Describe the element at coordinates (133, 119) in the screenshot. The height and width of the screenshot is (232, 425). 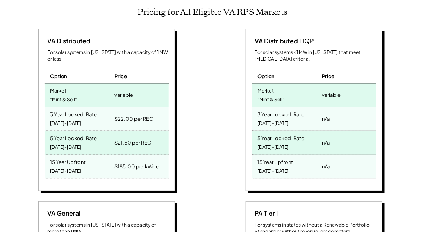
I see `div: $22.00 per REC` at that location.